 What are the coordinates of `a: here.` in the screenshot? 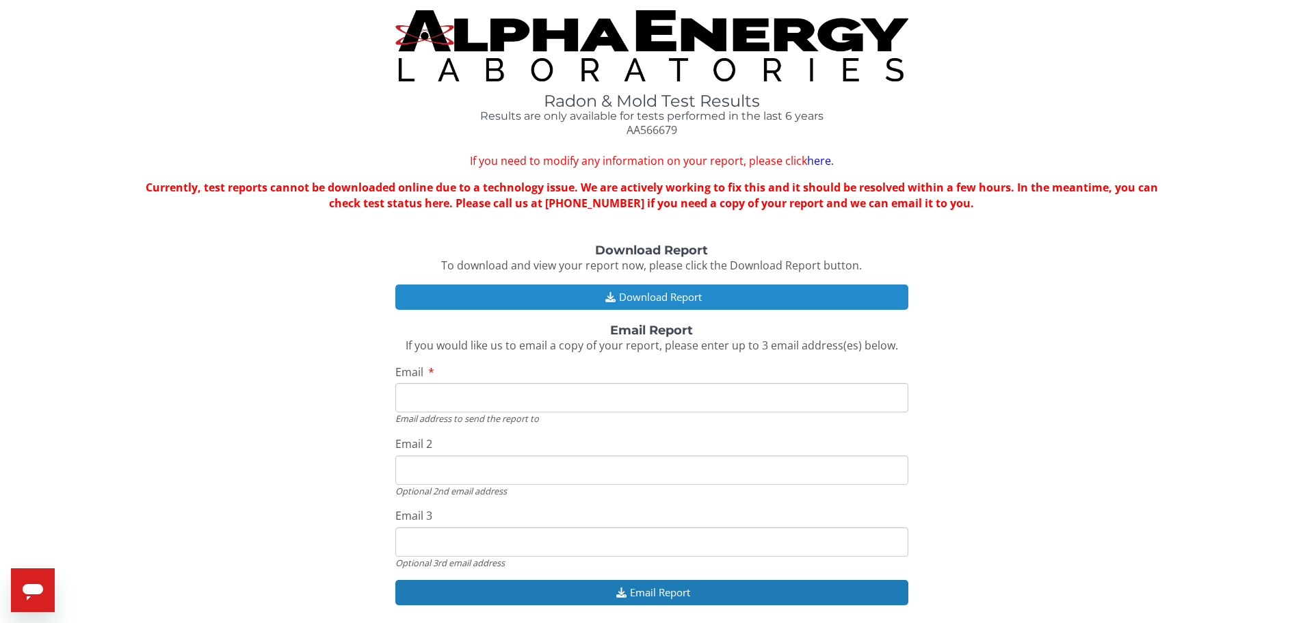 It's located at (820, 161).